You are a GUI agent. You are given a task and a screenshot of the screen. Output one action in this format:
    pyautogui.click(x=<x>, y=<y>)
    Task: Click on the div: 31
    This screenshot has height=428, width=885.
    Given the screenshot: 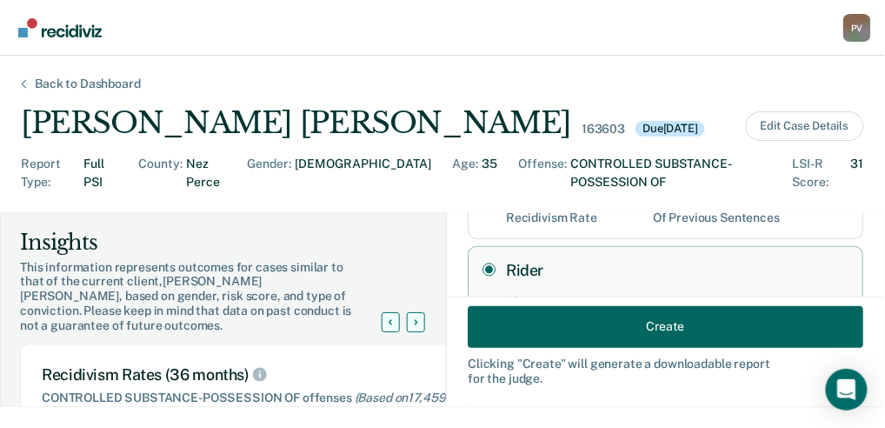 What is the action you would take?
    pyautogui.click(x=857, y=173)
    